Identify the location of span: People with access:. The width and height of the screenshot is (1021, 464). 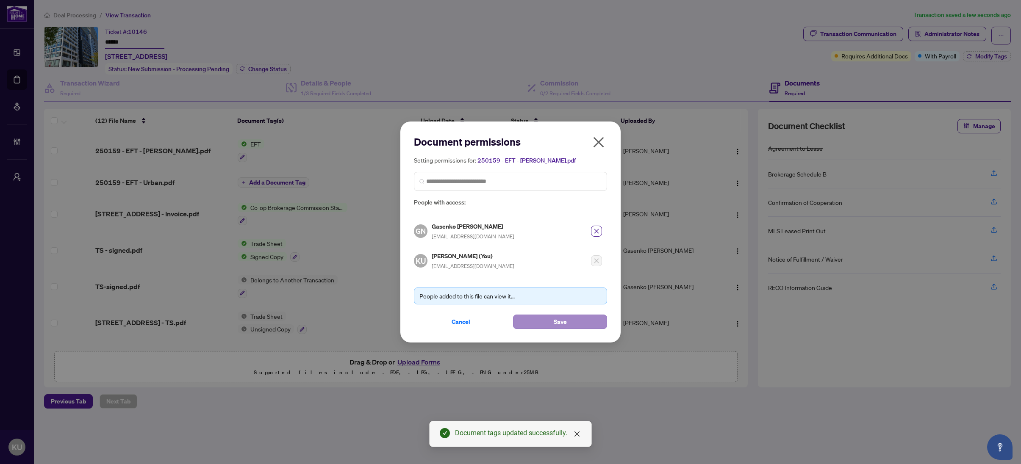
(510, 202).